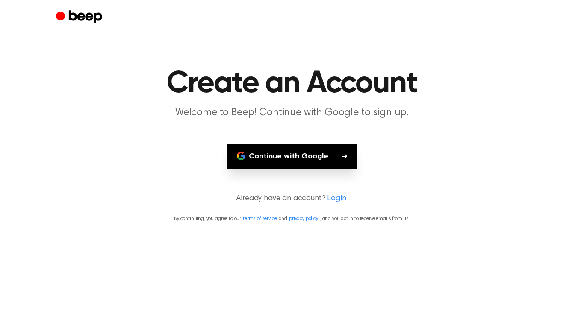 This screenshot has height=328, width=584. Describe the element at coordinates (292, 113) in the screenshot. I see `p: Welcome to Beep! Continue with Google to sign up.` at that location.